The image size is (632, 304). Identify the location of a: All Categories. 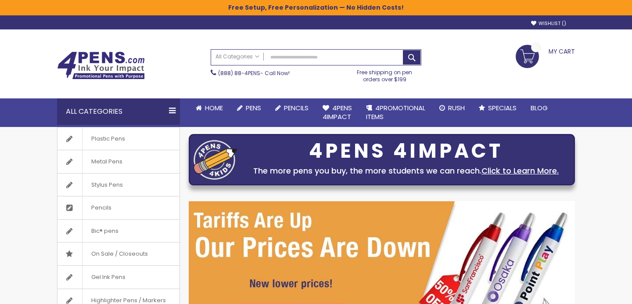
(237, 57).